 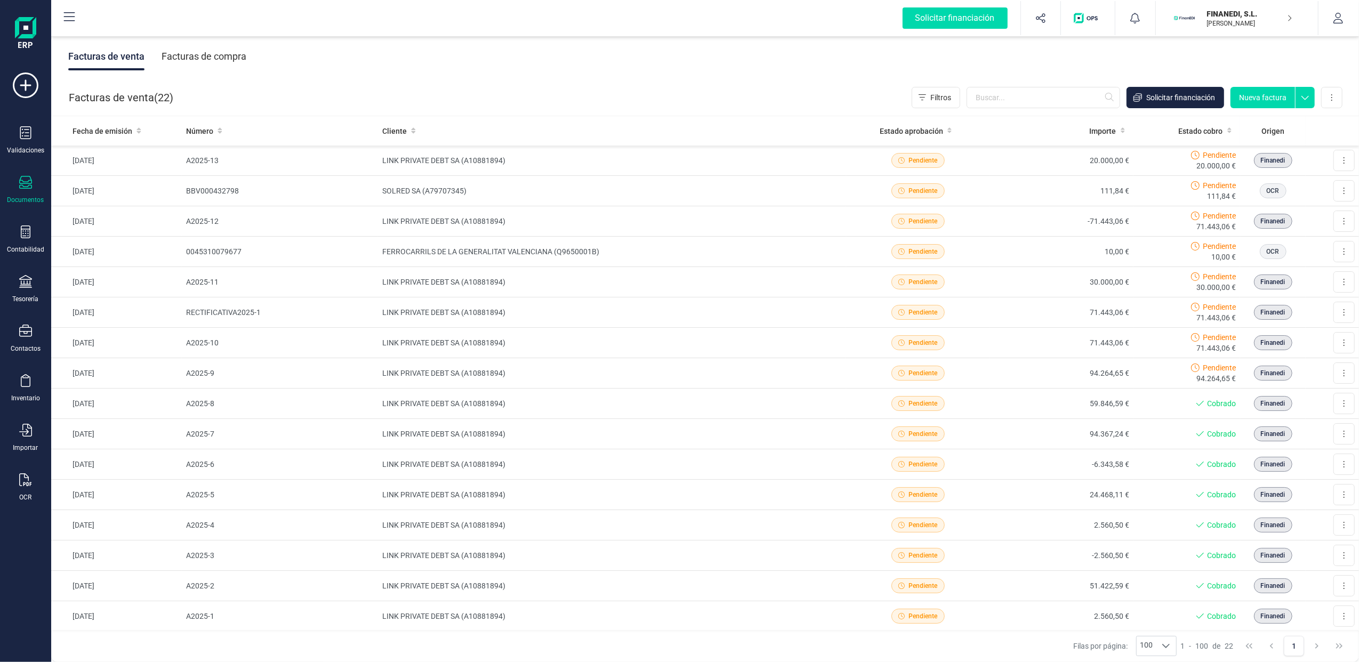 What do you see at coordinates (26, 200) in the screenshot?
I see `div: Documentos` at bounding box center [26, 200].